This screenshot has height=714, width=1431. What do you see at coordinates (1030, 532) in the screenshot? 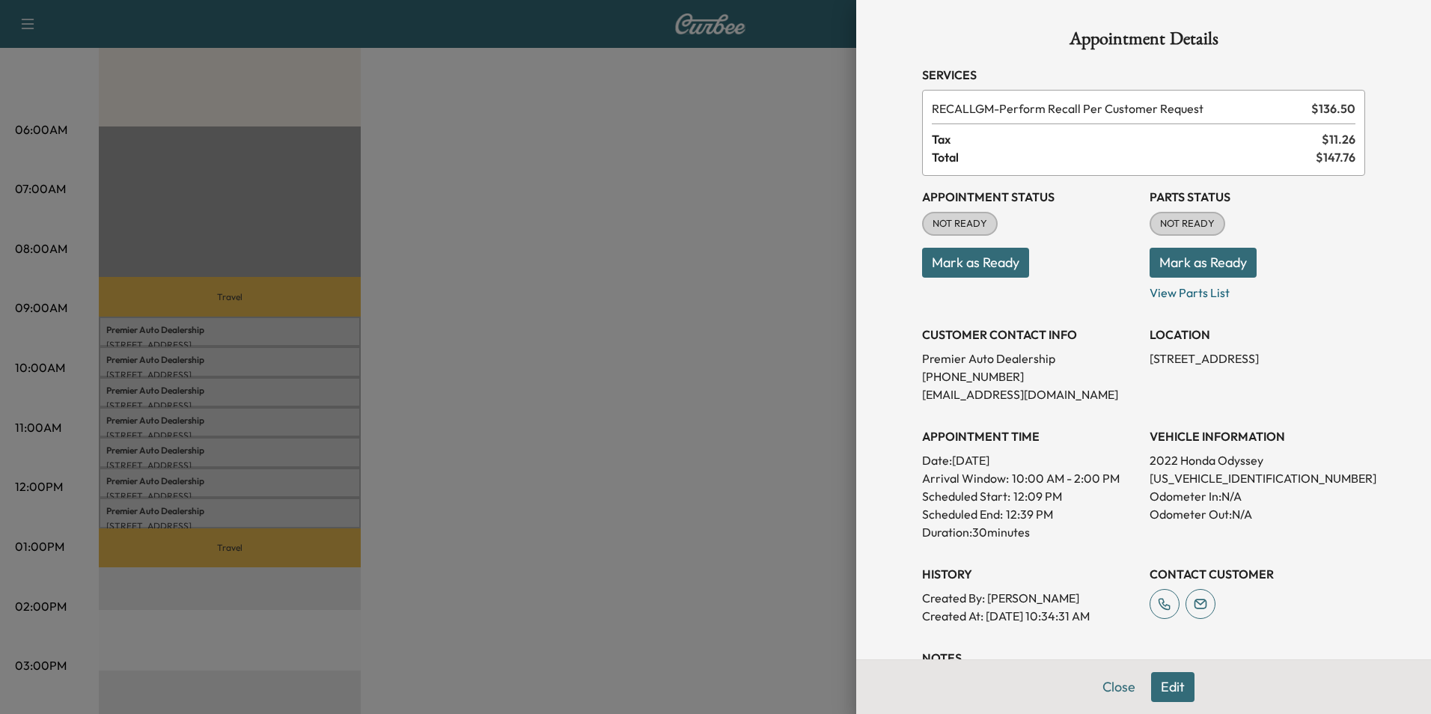
I see `p: Duration: 30 minutes` at bounding box center [1030, 532].